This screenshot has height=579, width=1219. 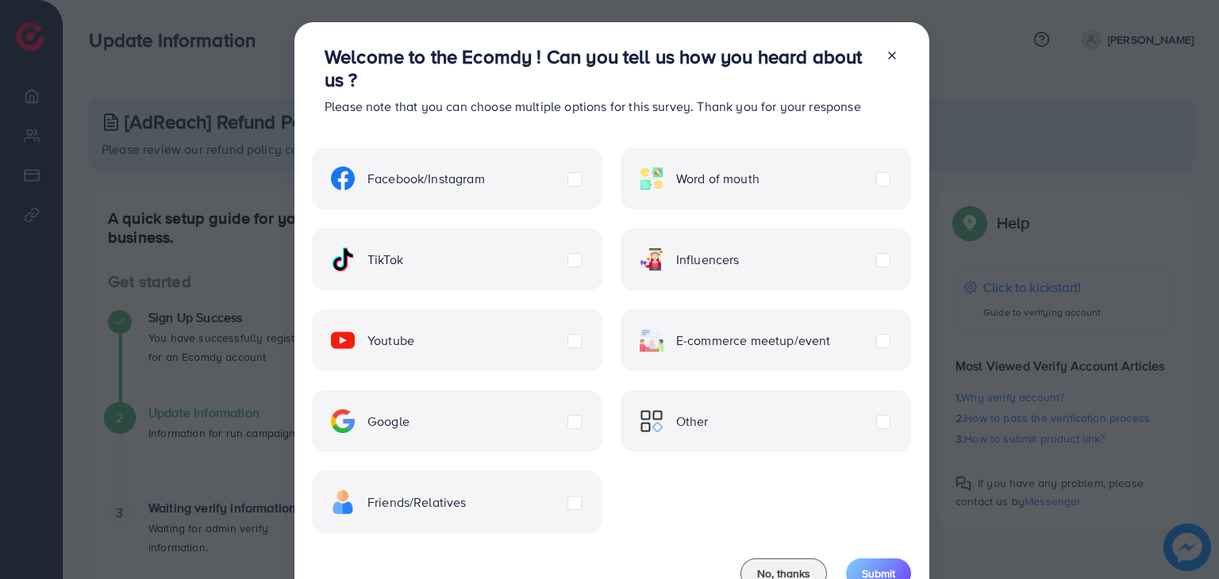 I want to click on span: Word of mouth, so click(x=717, y=179).